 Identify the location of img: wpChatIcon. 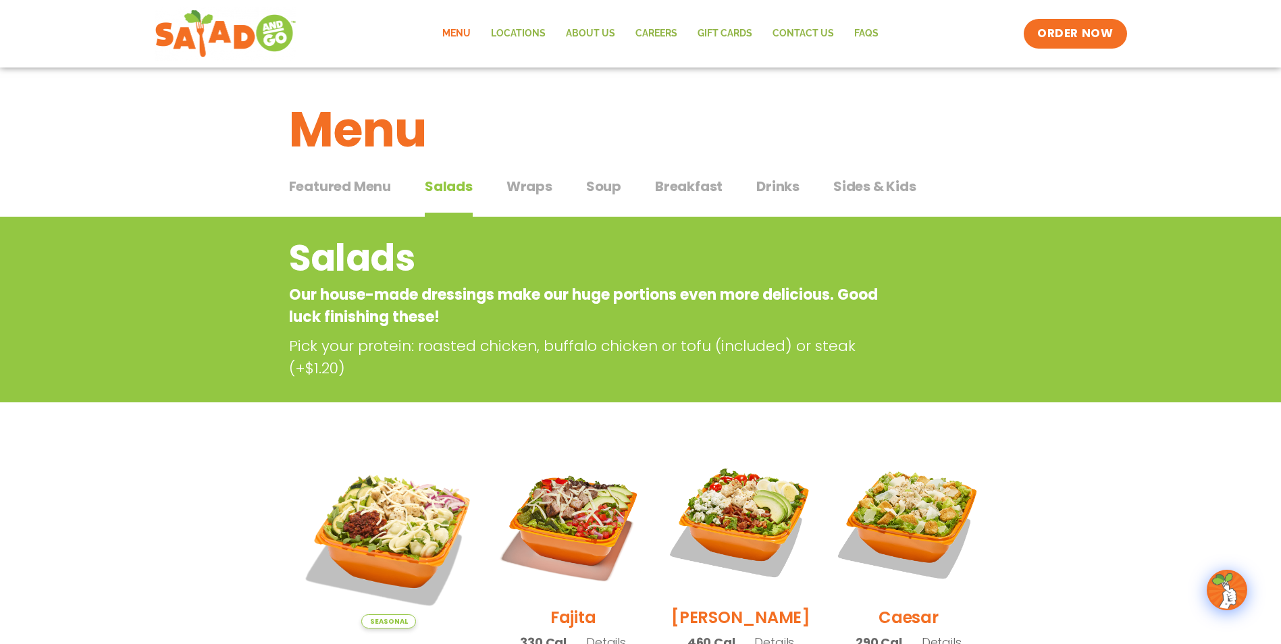
(1227, 590).